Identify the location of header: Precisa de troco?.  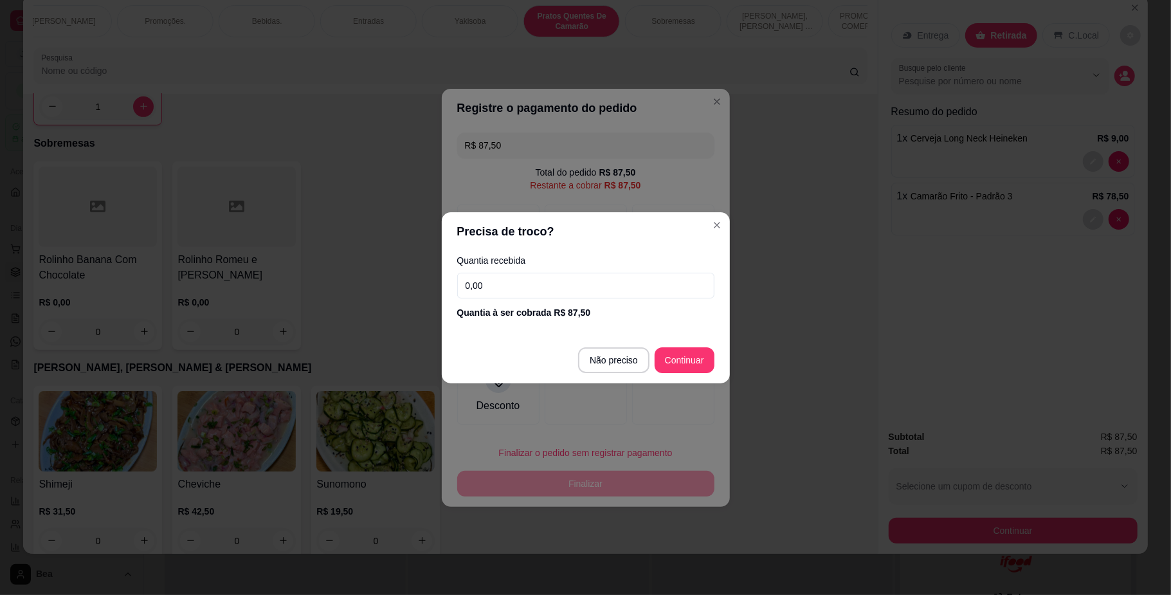
(586, 231).